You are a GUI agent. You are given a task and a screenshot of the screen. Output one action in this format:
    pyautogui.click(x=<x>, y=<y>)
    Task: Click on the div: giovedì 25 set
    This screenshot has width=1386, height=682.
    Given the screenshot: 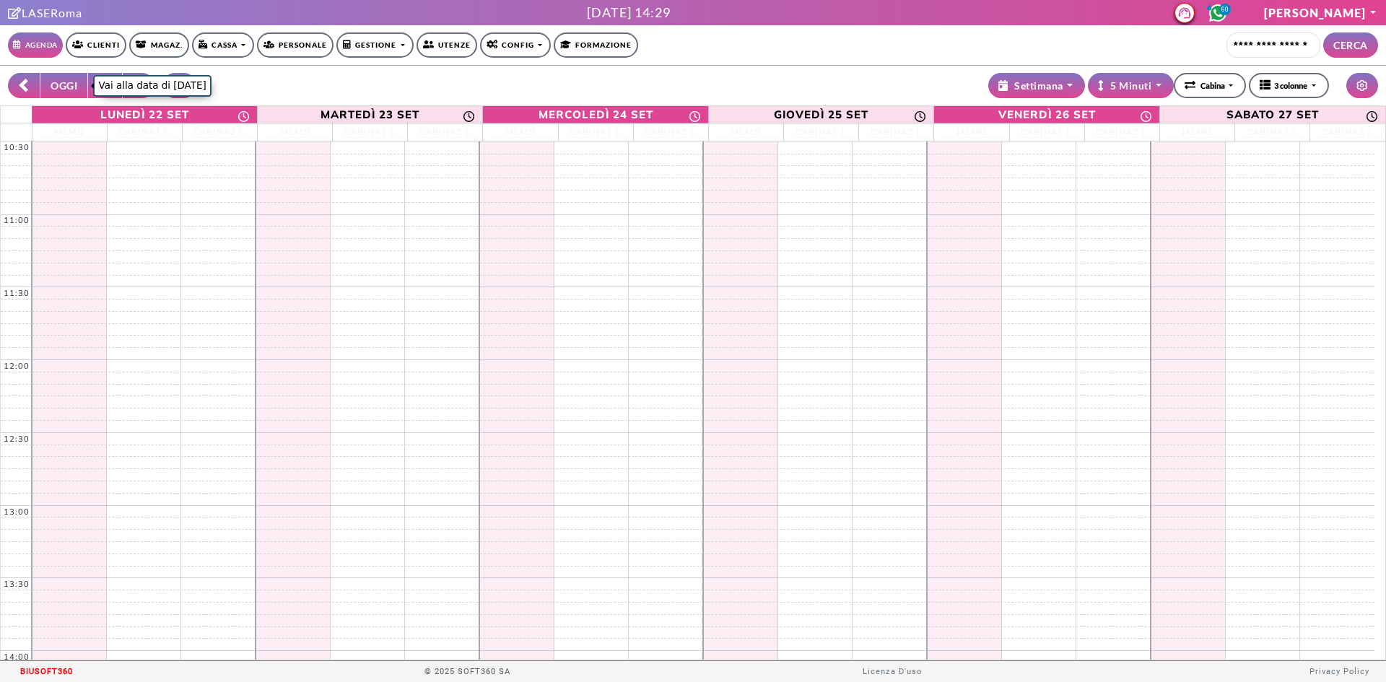 What is the action you would take?
    pyautogui.click(x=821, y=114)
    